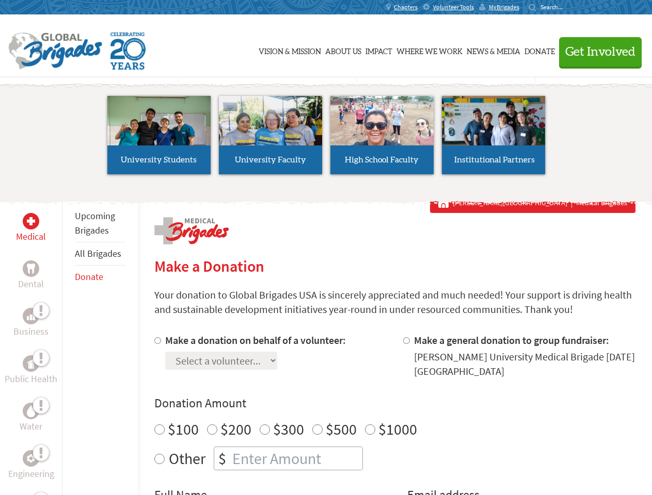 Image resolution: width=652 pixels, height=495 pixels. I want to click on a: News & Media, so click(493, 50).